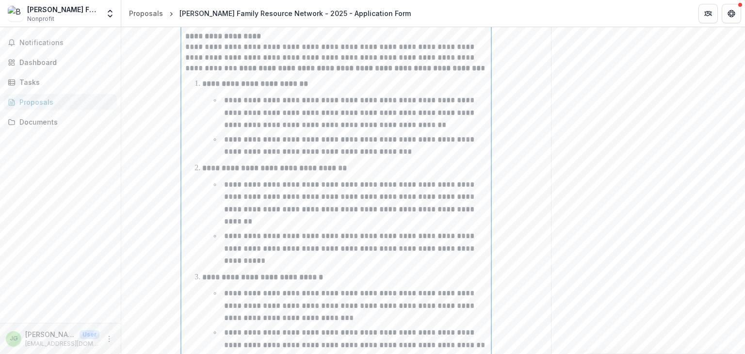 The image size is (745, 354). What do you see at coordinates (64, 62) in the screenshot?
I see `div: Dashboard` at bounding box center [64, 62].